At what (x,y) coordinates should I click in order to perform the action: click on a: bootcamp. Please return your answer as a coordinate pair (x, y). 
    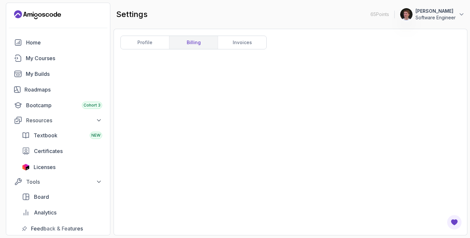
    Looking at the image, I should click on (58, 105).